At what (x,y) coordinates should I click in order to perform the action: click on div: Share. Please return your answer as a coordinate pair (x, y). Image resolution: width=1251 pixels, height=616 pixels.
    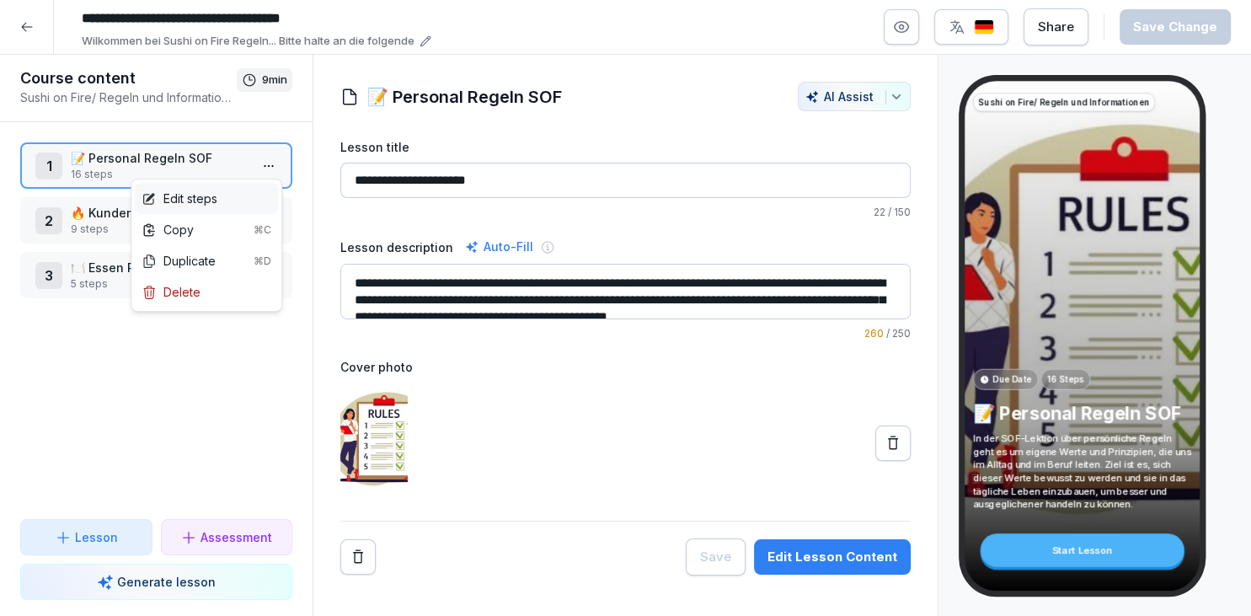
    Looking at the image, I should click on (1056, 27).